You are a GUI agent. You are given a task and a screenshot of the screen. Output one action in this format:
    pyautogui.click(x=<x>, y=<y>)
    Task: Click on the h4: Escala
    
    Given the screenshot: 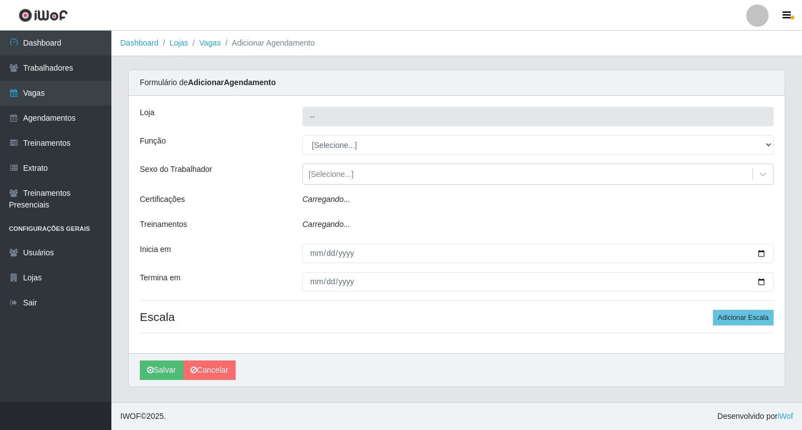 What is the action you would take?
    pyautogui.click(x=456, y=317)
    